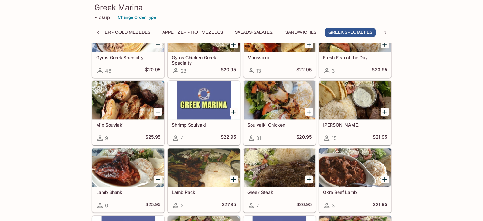 This screenshot has width=483, height=221. Describe the element at coordinates (158, 179) in the screenshot. I see `button: Add Lamb Shank` at that location.